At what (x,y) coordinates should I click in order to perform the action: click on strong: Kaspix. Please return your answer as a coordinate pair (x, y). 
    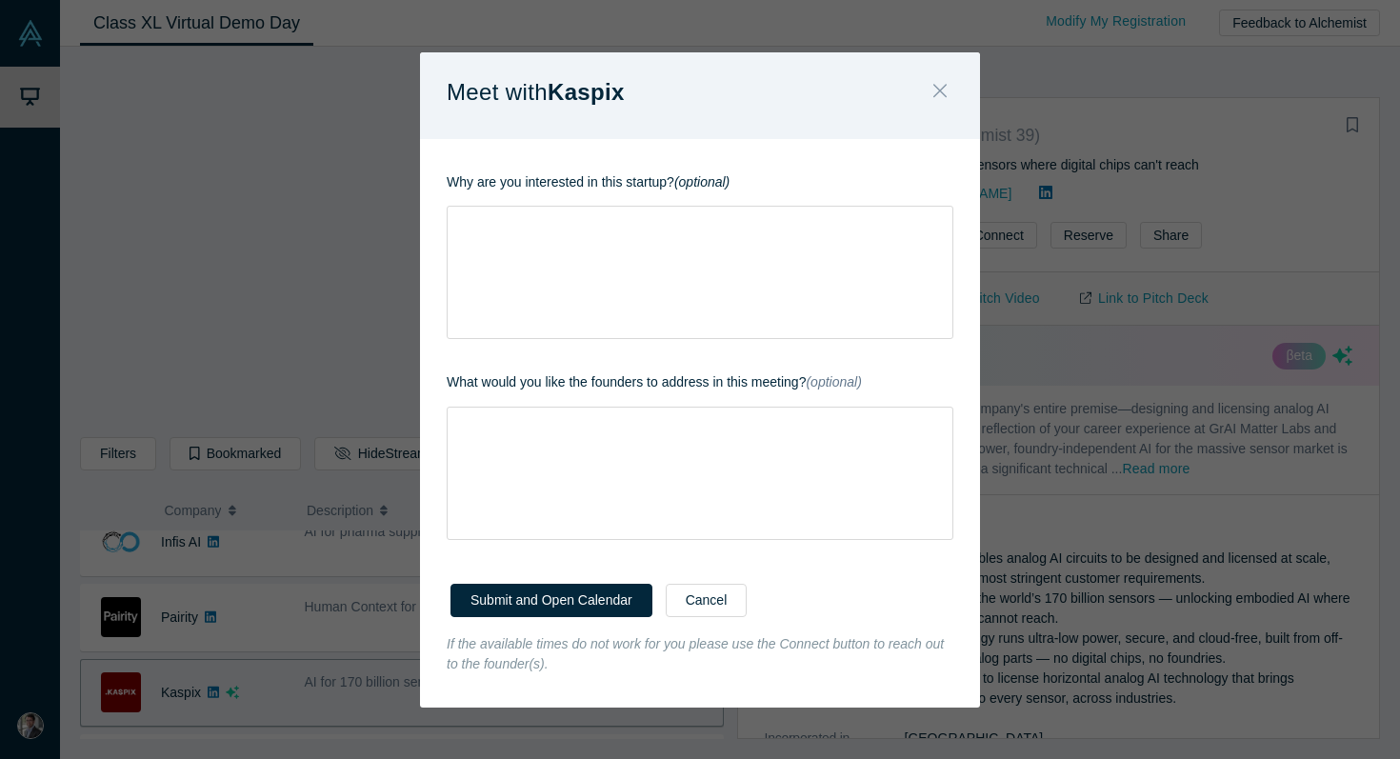
    Looking at the image, I should click on (586, 91).